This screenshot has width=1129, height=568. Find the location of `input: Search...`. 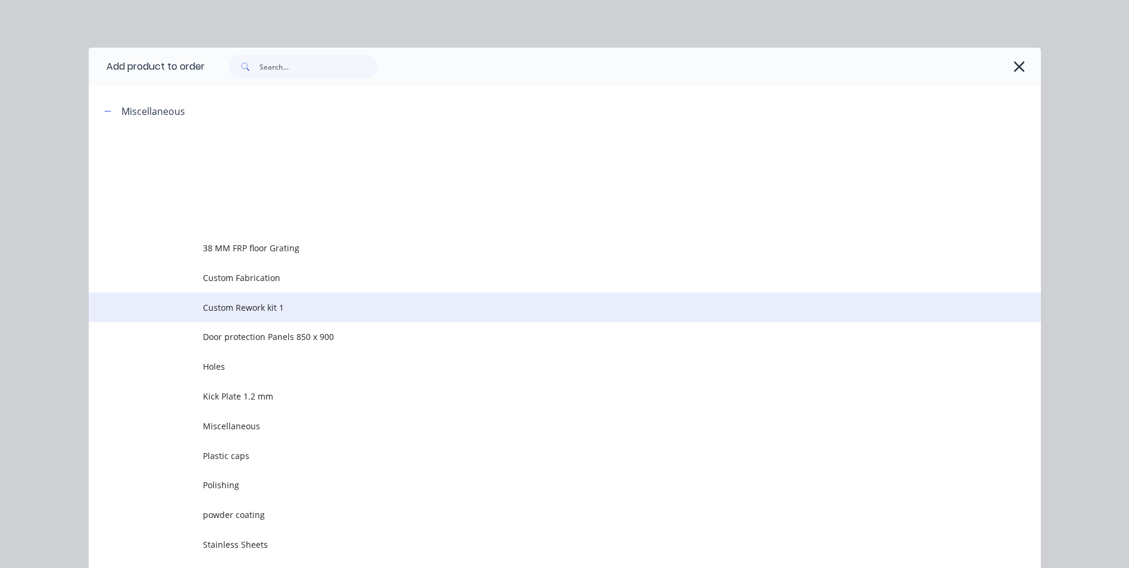

input: Search... is located at coordinates (318, 67).